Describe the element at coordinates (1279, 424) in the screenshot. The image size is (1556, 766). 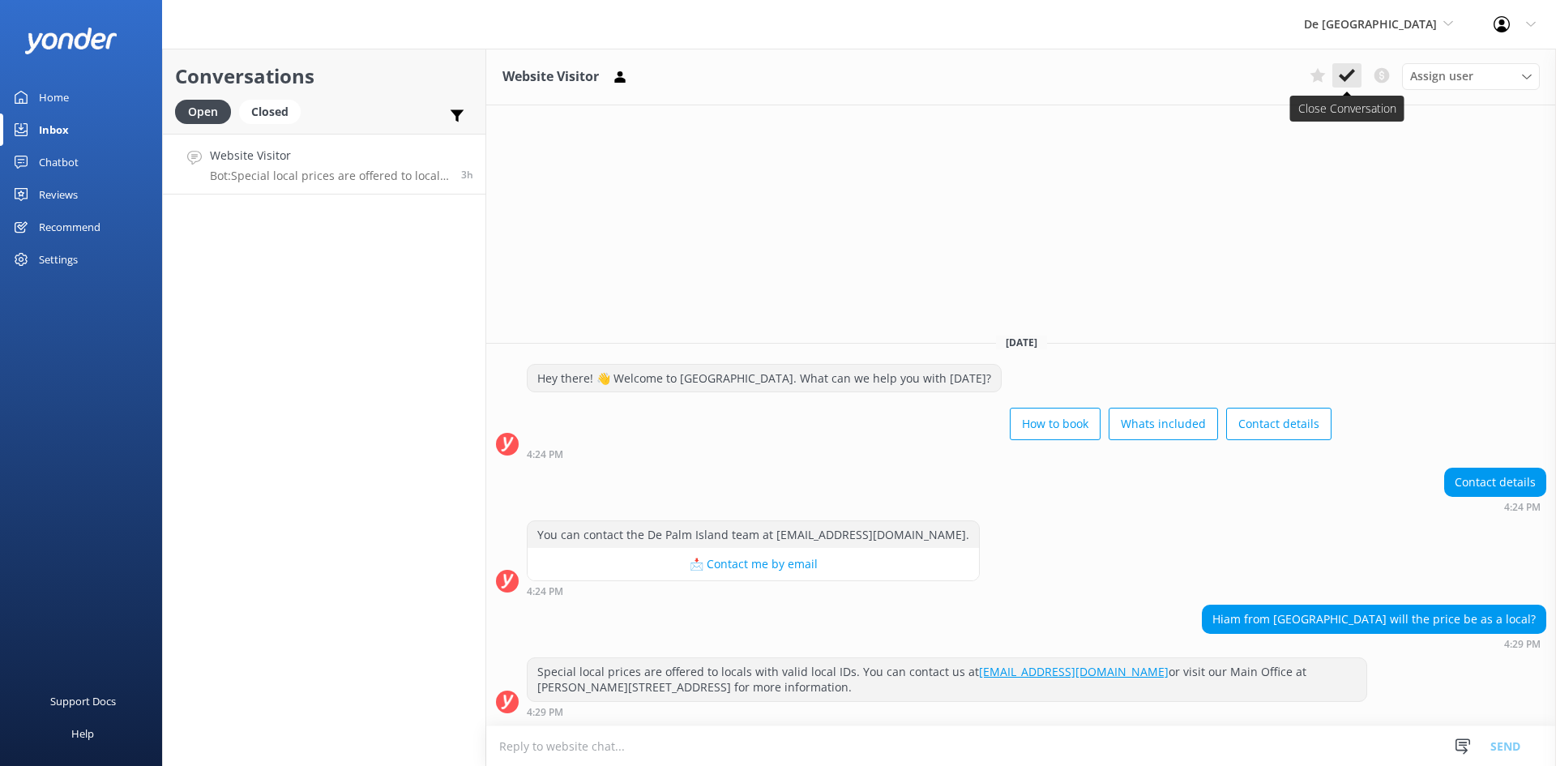
I see `button: Contact details` at that location.